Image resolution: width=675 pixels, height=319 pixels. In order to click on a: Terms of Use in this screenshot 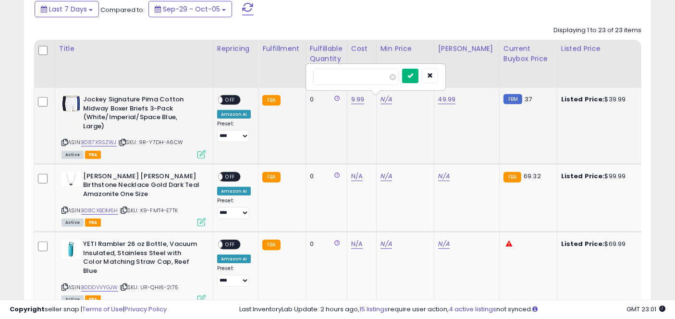, I will do `click(102, 309)`.